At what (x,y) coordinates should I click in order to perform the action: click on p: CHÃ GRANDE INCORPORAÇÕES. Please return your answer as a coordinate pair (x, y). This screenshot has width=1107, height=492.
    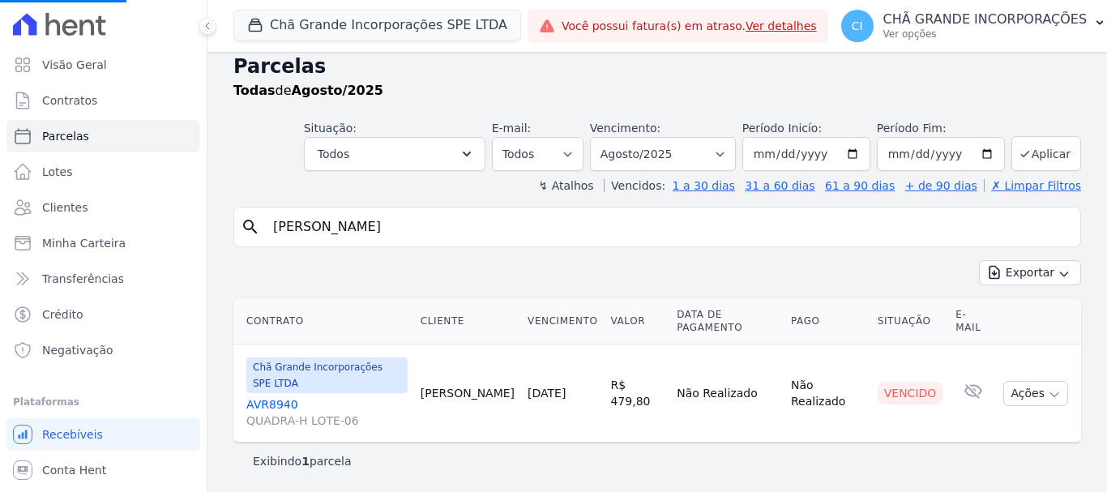
    Looking at the image, I should click on (986, 19).